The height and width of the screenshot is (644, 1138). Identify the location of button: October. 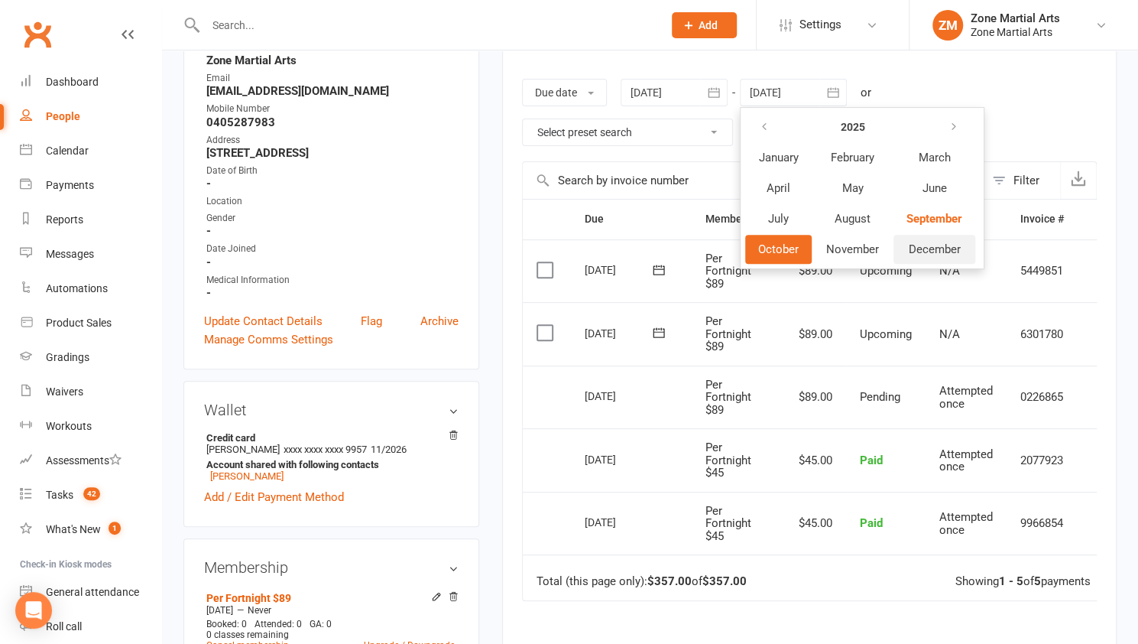
(778, 249).